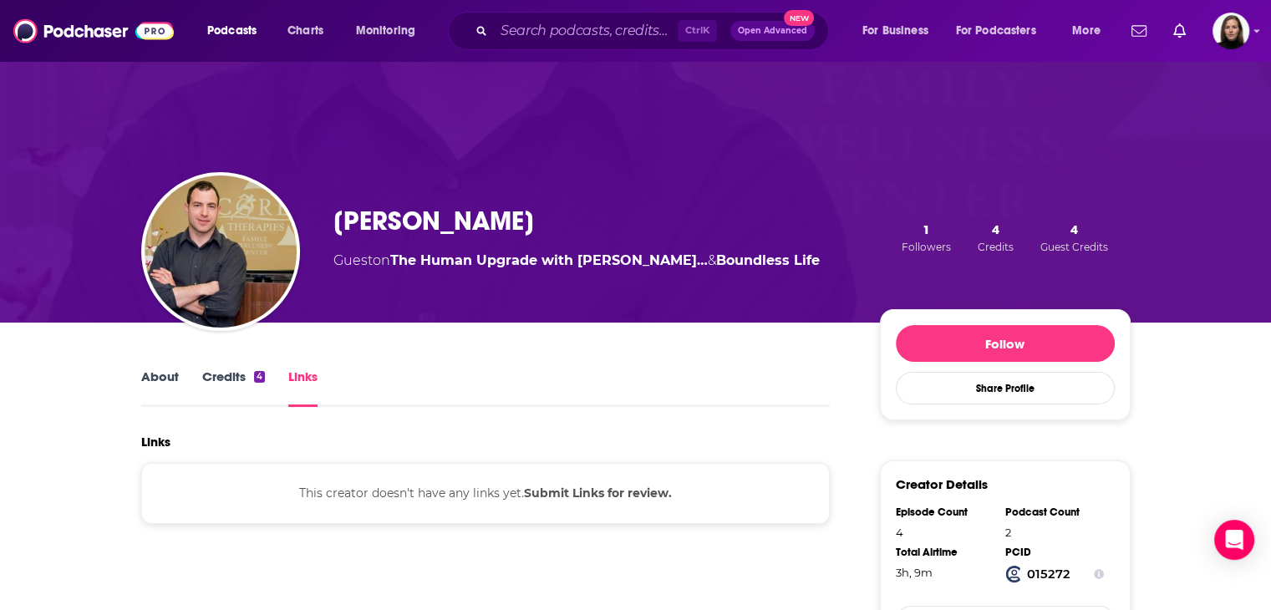 The image size is (1271, 610). I want to click on a: Links, so click(303, 388).